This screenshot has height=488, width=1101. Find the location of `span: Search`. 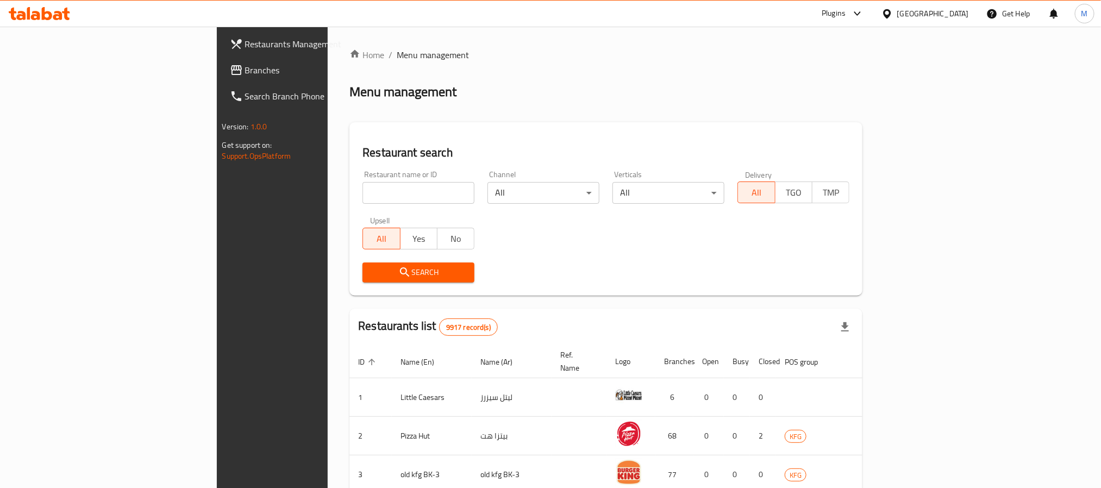

span: Search is located at coordinates (419, 272).